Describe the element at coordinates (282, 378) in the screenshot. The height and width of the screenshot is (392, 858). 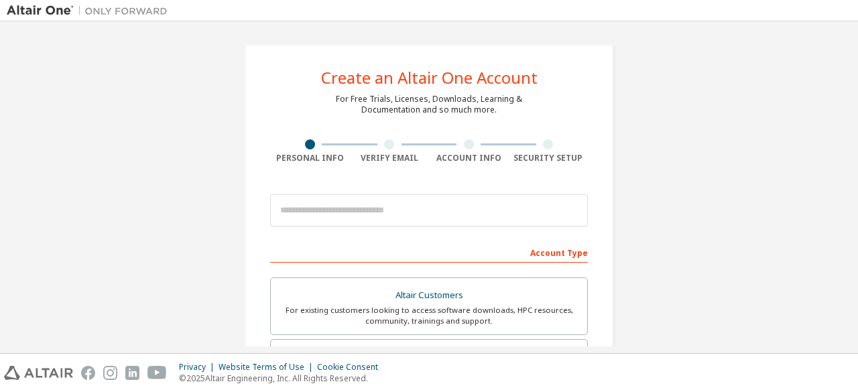
I see `p: © 2025 Altair Engineering, Inc. All Rights Reserved.` at that location.